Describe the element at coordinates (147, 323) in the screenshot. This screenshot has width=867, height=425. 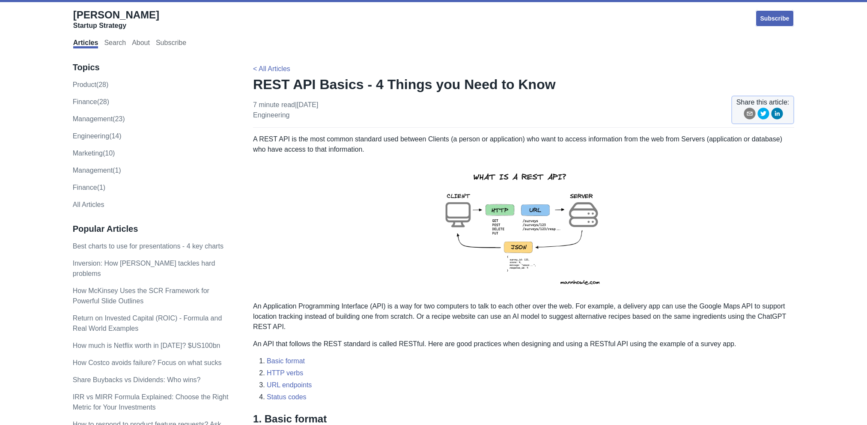
I see `a: Return on Invested Capital (ROIC) - Formula and Real World Examples` at that location.